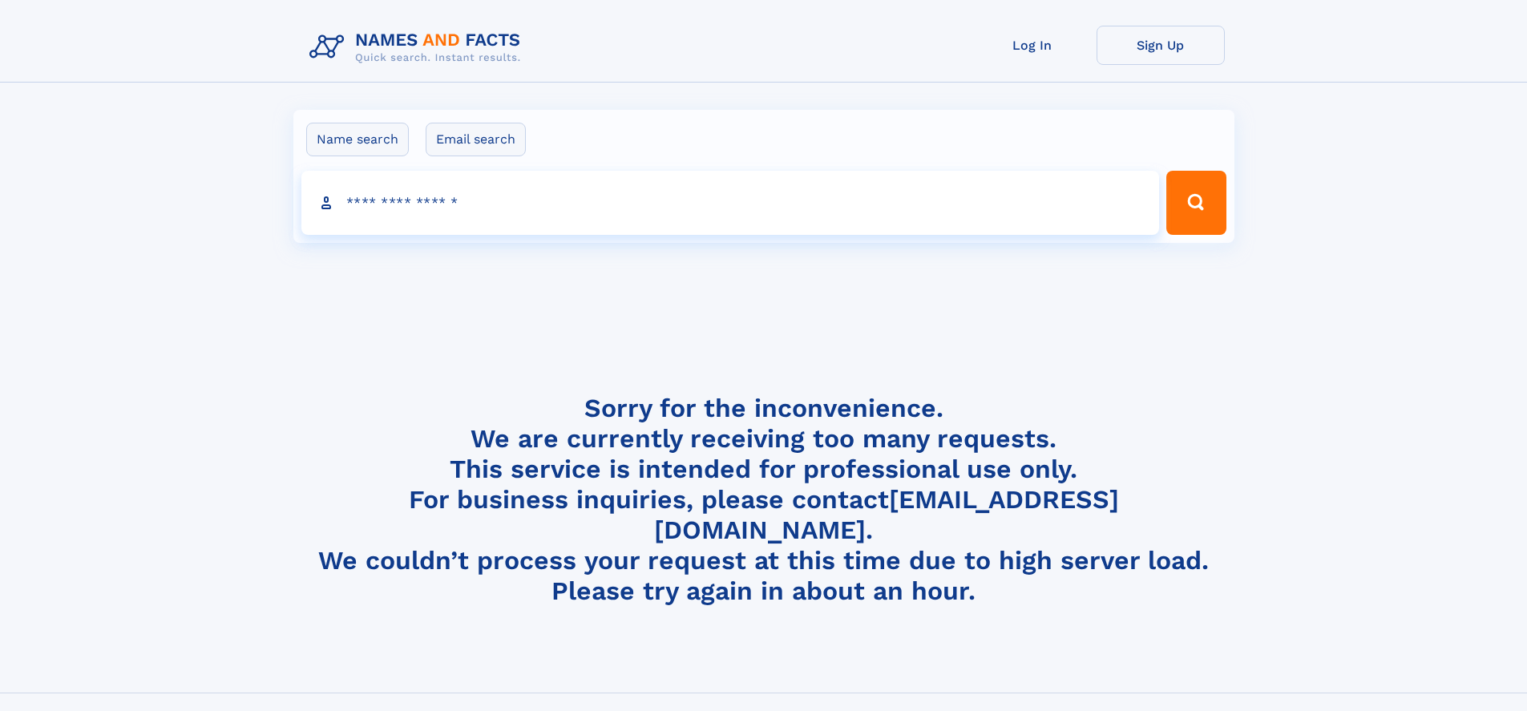  What do you see at coordinates (764, 499) in the screenshot?
I see `h4: Sorry for the inconvenience. We are currently receiving too many requests. This service is intend...` at bounding box center [764, 499].